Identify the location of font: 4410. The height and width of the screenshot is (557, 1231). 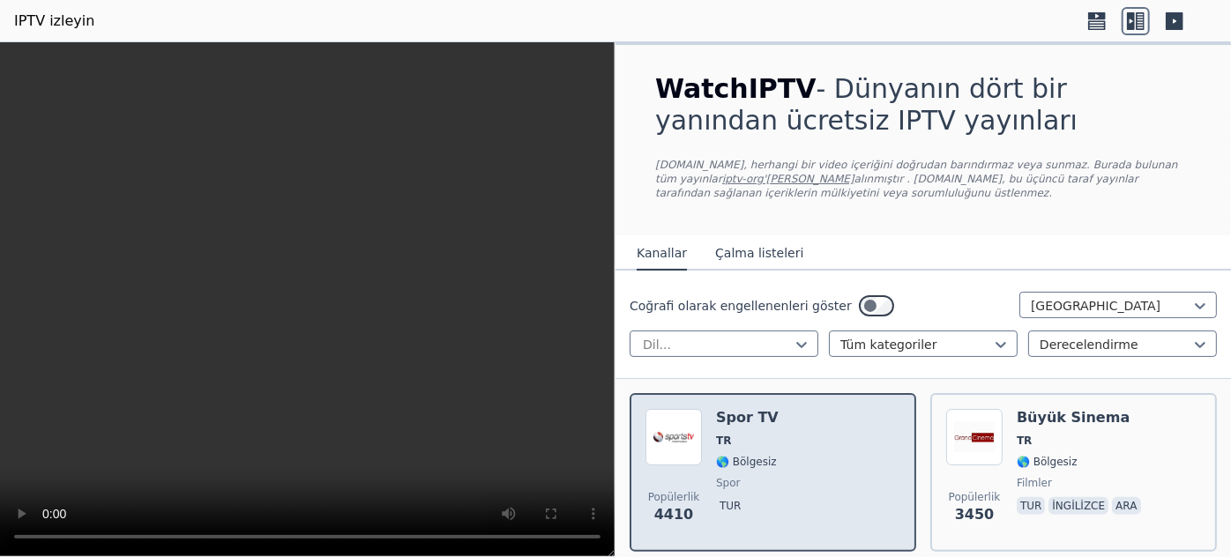
(674, 514).